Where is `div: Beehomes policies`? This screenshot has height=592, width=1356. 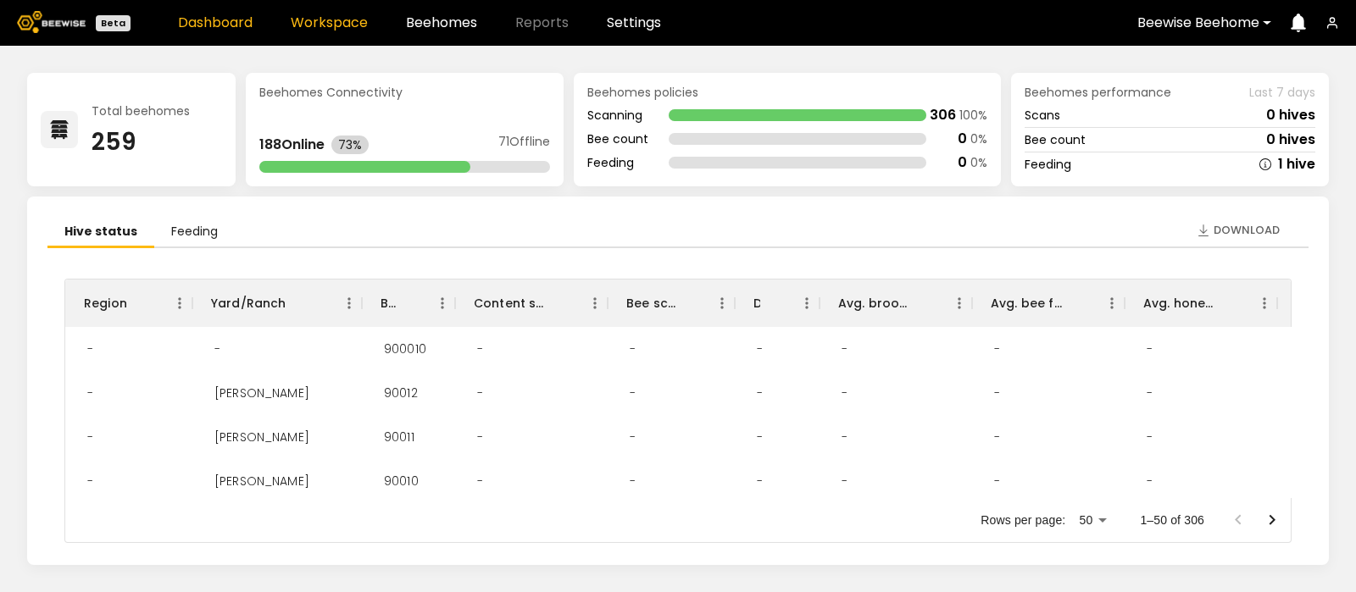 div: Beehomes policies is located at coordinates (787, 92).